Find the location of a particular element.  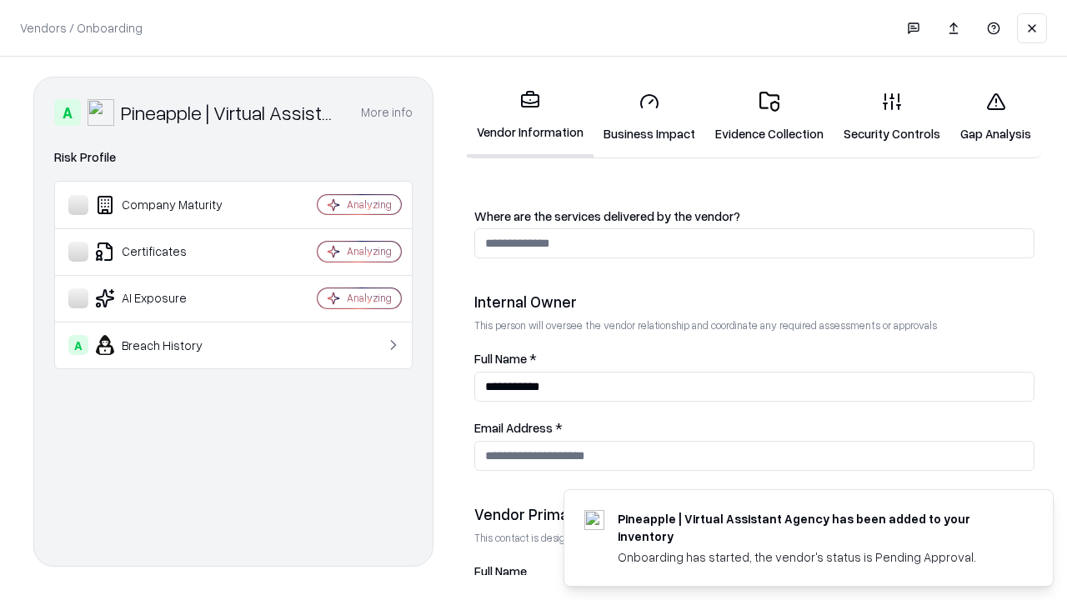

a: Gap Analysis is located at coordinates (995, 117).